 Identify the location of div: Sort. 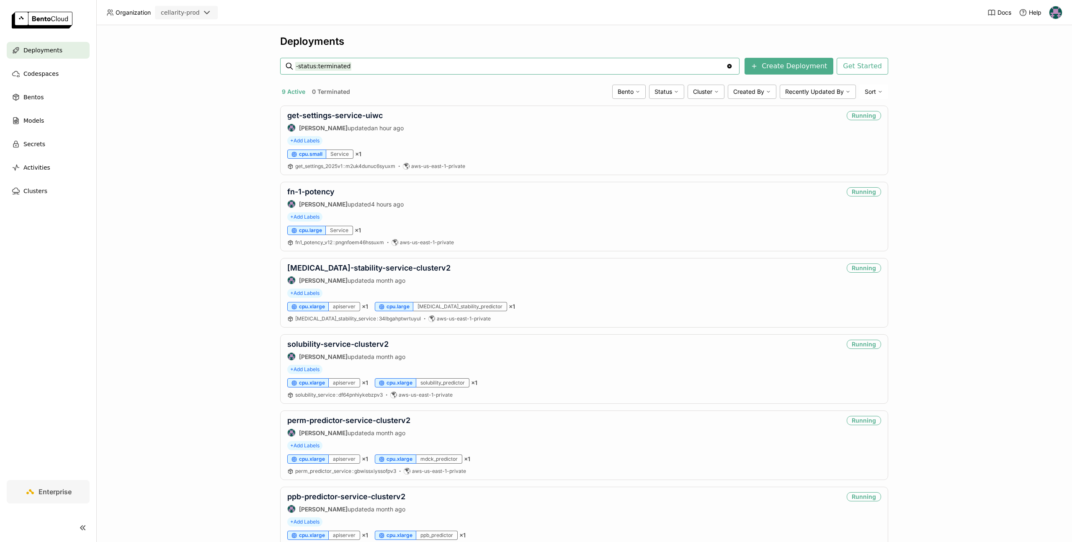
(874, 92).